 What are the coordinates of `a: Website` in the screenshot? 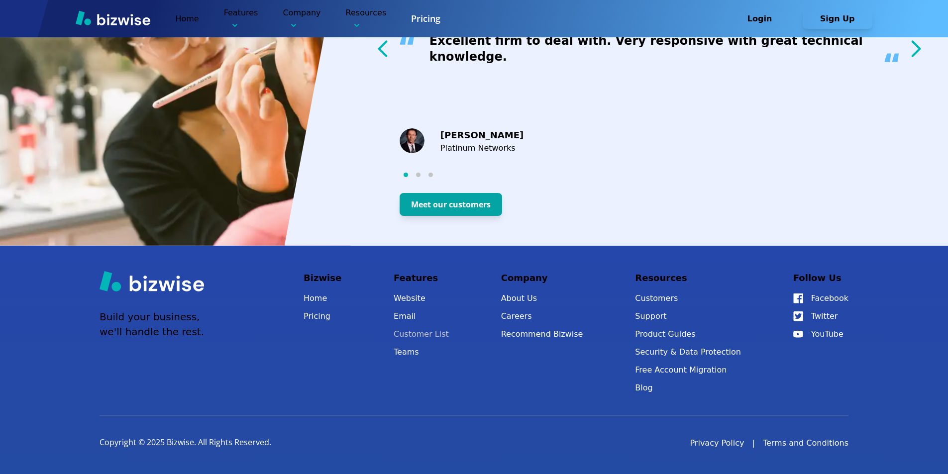 It's located at (421, 299).